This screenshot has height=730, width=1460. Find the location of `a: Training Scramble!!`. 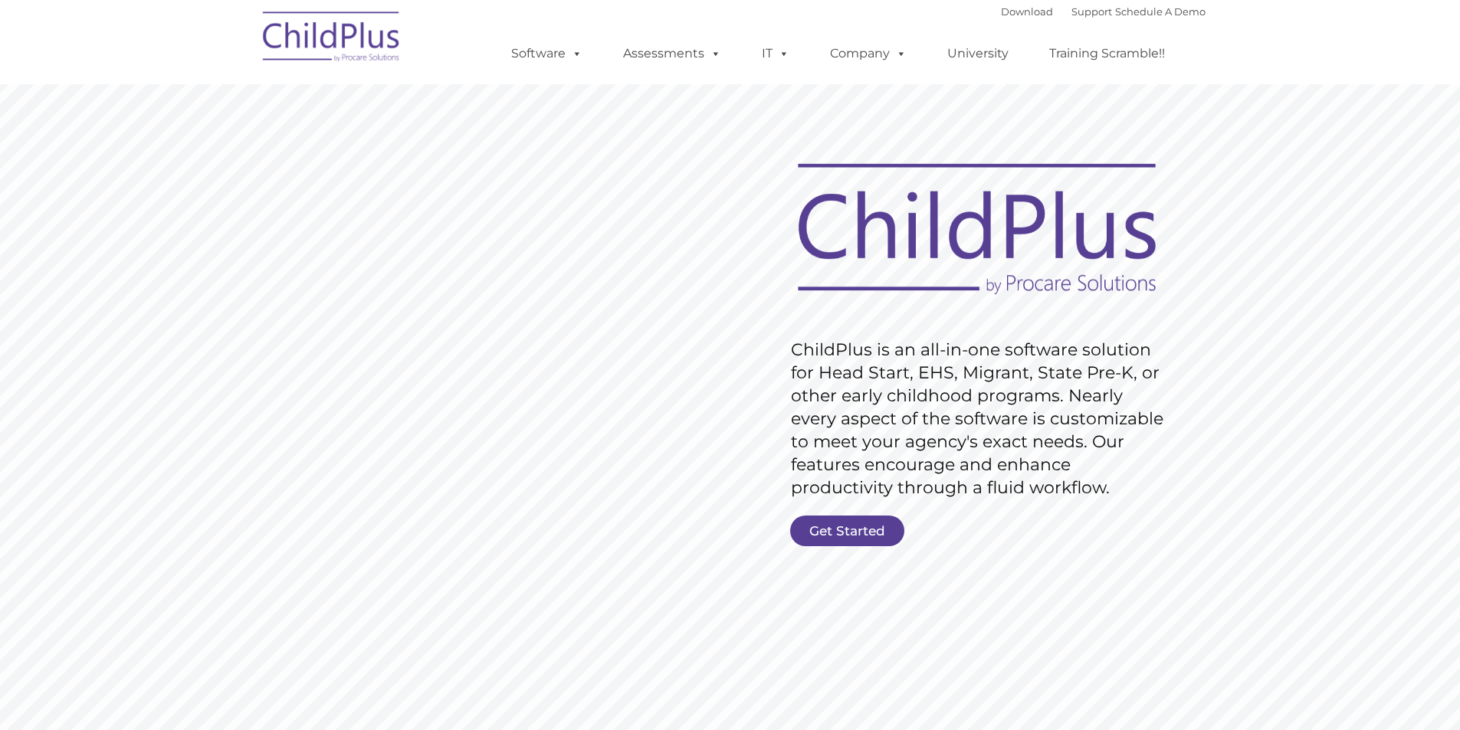

a: Training Scramble!! is located at coordinates (1106, 54).